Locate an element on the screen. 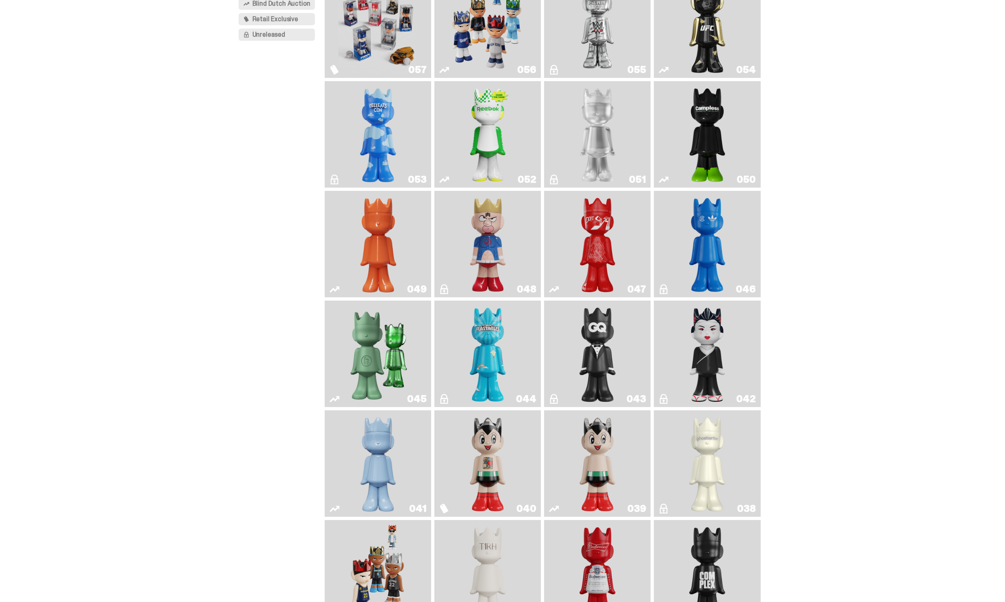 Image resolution: width=1005 pixels, height=602 pixels. div: 050 is located at coordinates (746, 180).